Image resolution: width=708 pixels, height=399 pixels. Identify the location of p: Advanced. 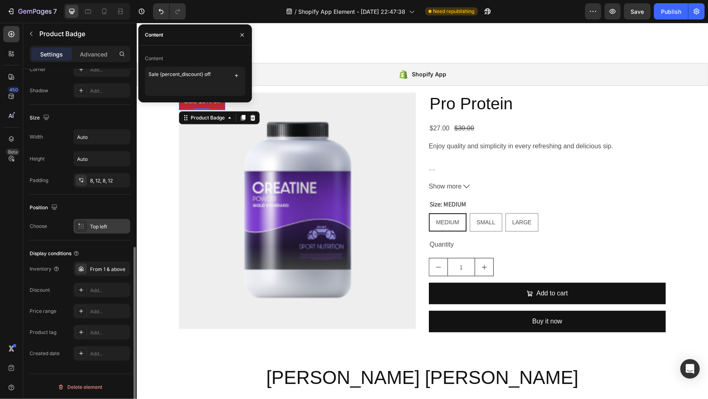
(94, 54).